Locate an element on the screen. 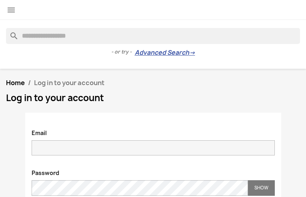 This screenshot has width=306, height=197. input: Search is located at coordinates (153, 36).